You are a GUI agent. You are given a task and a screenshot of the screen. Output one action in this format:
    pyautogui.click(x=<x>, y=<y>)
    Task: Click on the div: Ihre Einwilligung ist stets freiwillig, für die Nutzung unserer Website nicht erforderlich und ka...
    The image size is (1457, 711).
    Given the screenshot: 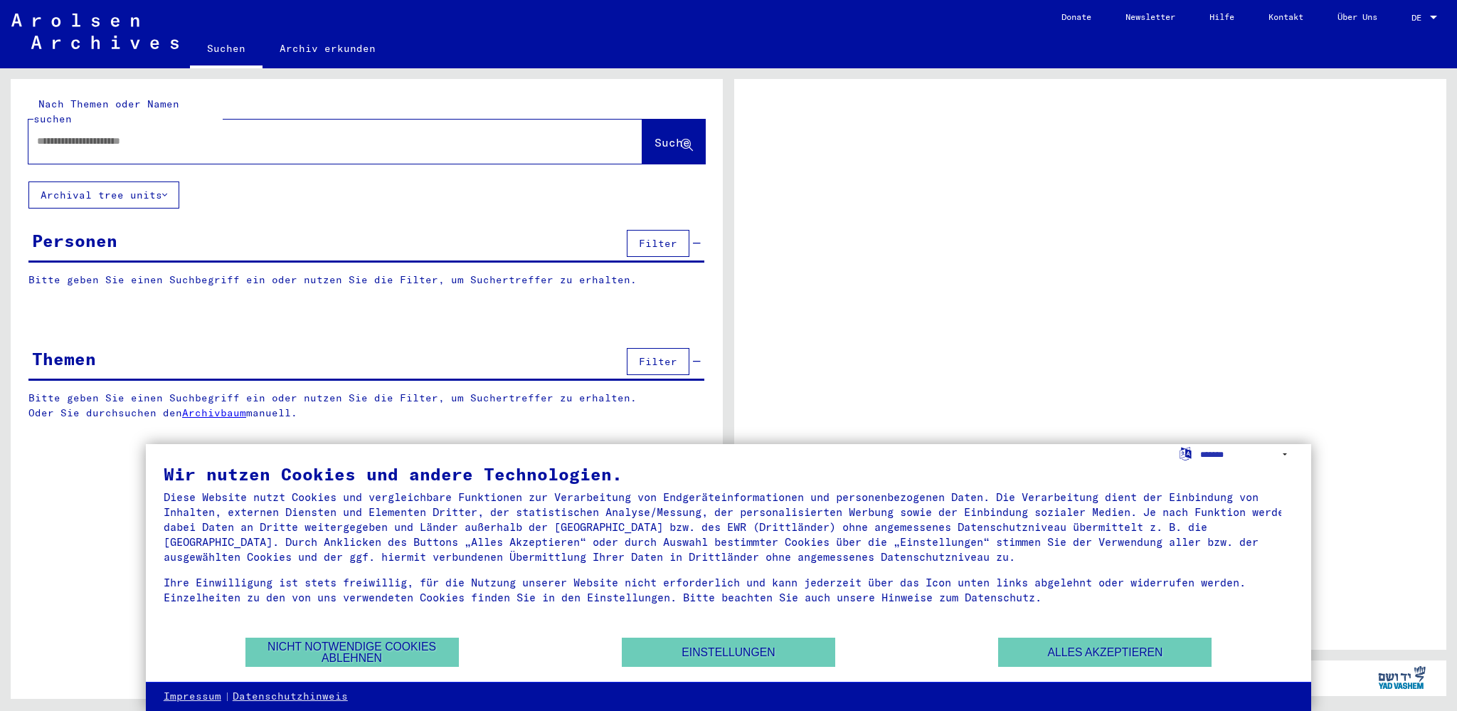 What is the action you would take?
    pyautogui.click(x=729, y=590)
    